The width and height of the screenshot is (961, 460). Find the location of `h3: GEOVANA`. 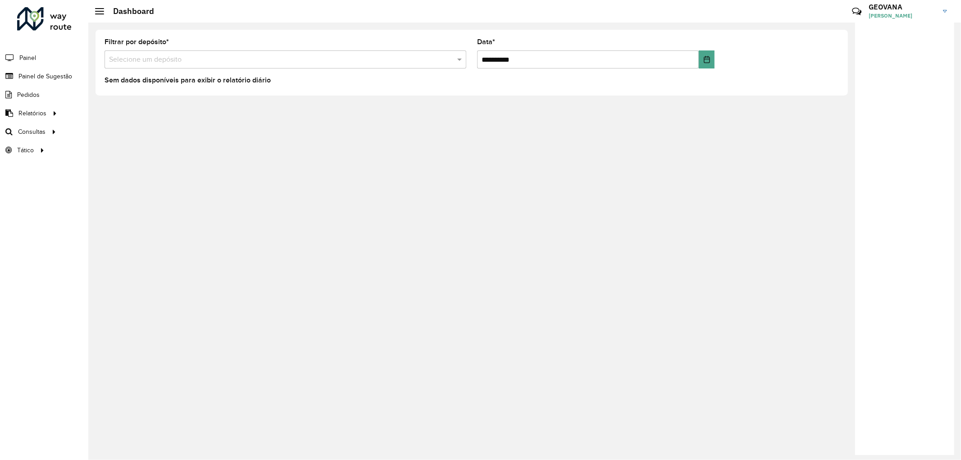

h3: GEOVANA is located at coordinates (902, 7).